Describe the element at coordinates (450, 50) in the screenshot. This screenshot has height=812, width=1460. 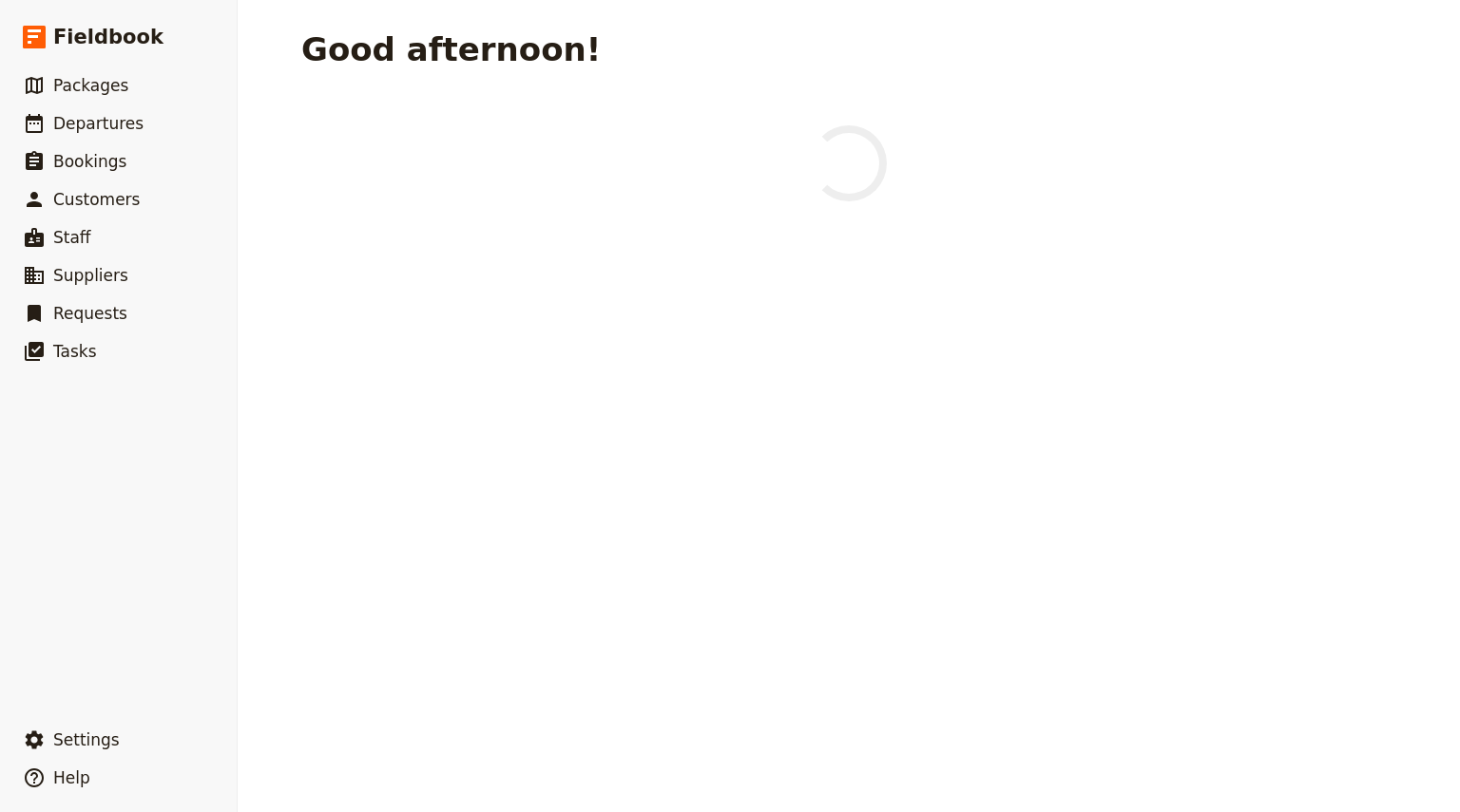
I see `h1: Good afternoon!` at that location.